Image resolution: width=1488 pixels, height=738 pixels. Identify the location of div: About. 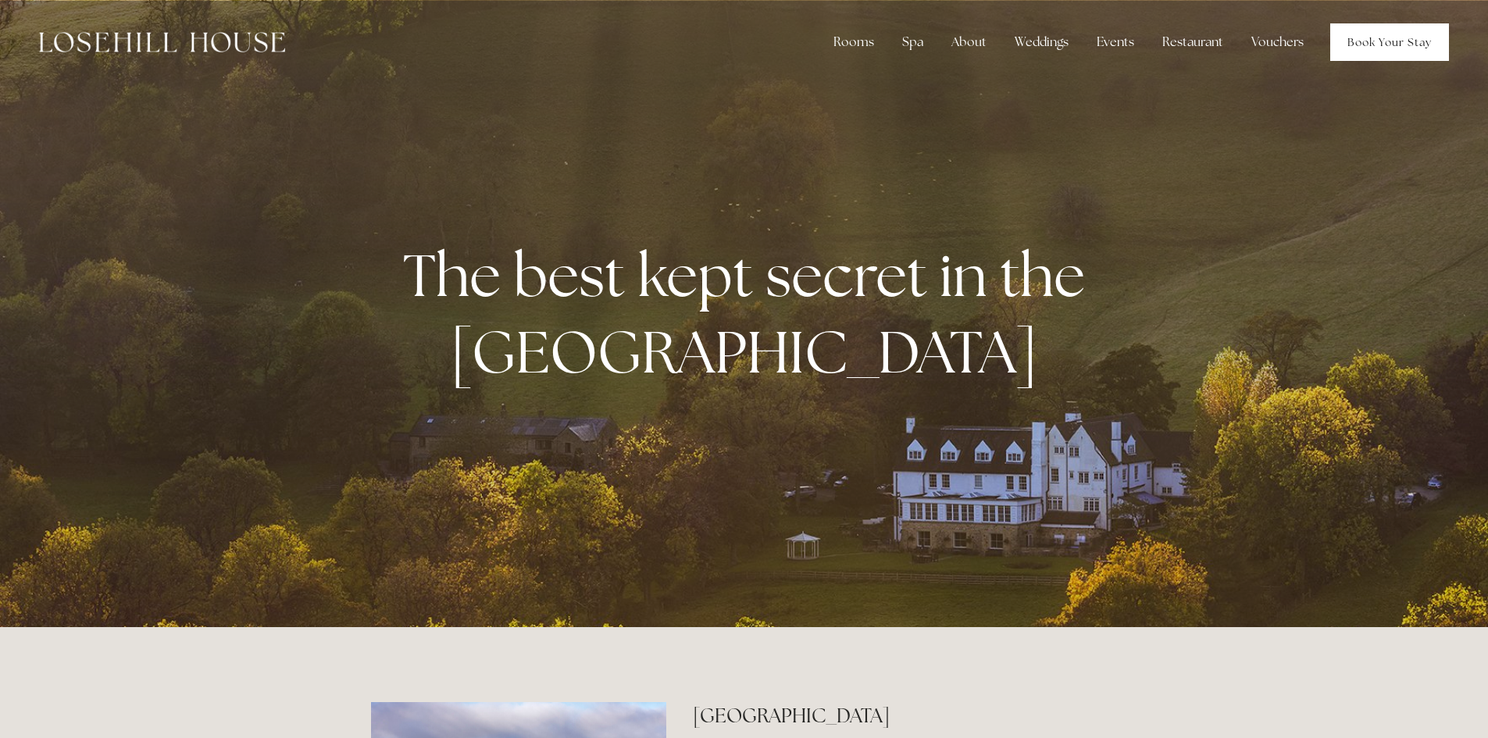
(968, 42).